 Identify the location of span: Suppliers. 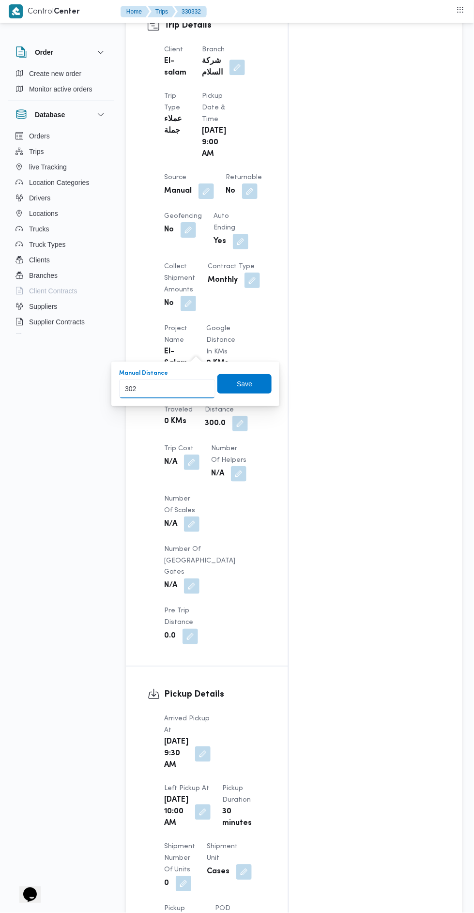
(43, 306).